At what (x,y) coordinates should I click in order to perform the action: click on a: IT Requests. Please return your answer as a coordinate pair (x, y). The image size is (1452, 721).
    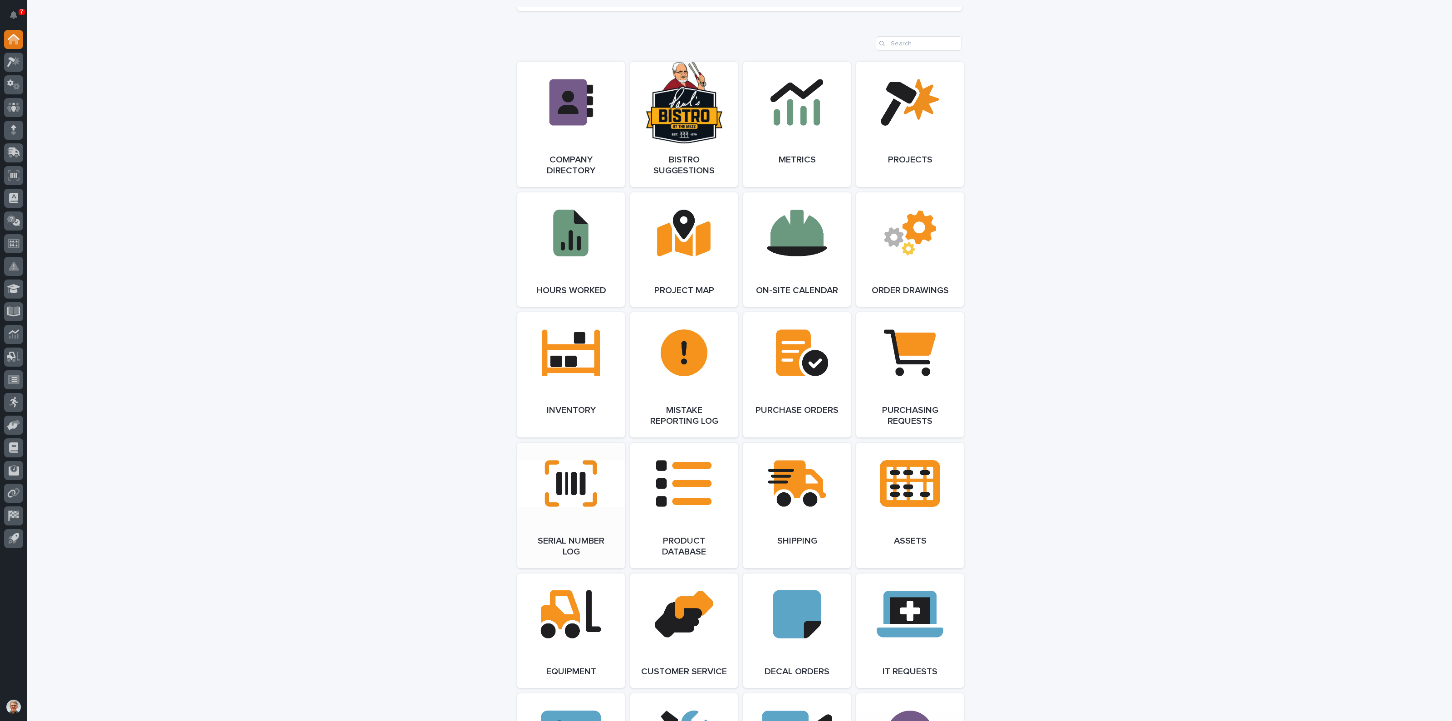
    Looking at the image, I should click on (910, 631).